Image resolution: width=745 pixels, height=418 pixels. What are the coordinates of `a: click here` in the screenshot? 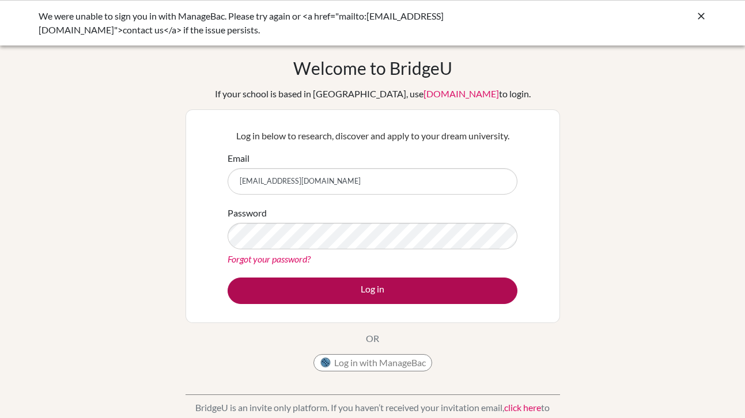 It's located at (522, 407).